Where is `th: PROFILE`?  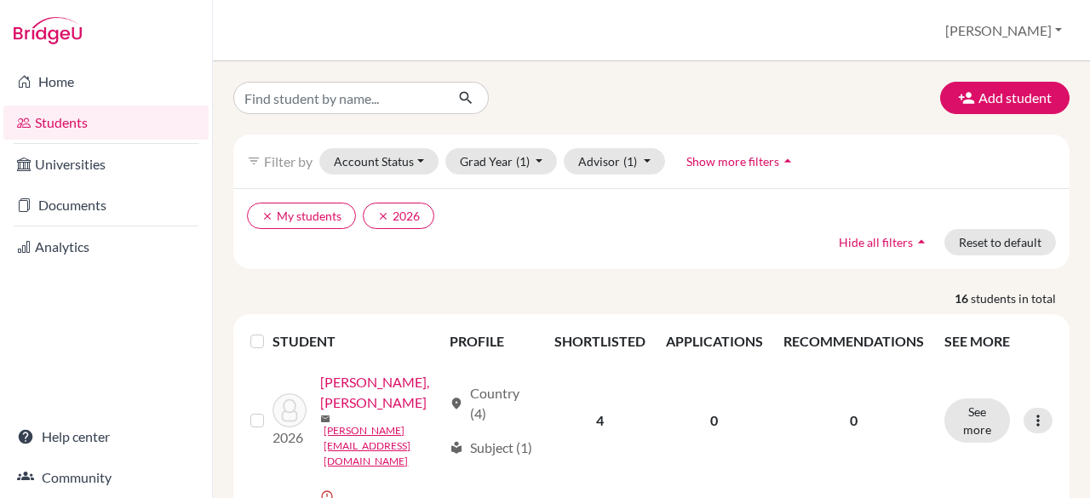
th: PROFILE is located at coordinates (491, 341).